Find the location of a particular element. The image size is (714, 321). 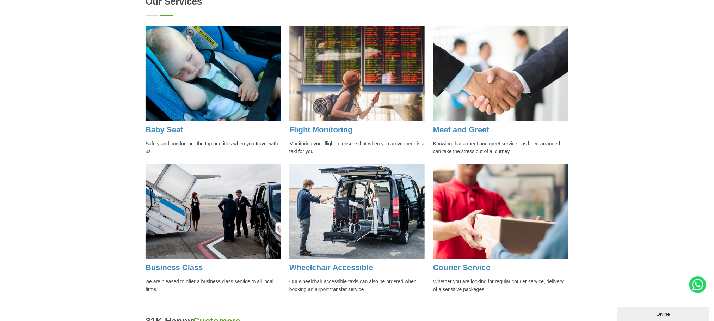

img: Wheelchair Accessibility is located at coordinates (357, 211).